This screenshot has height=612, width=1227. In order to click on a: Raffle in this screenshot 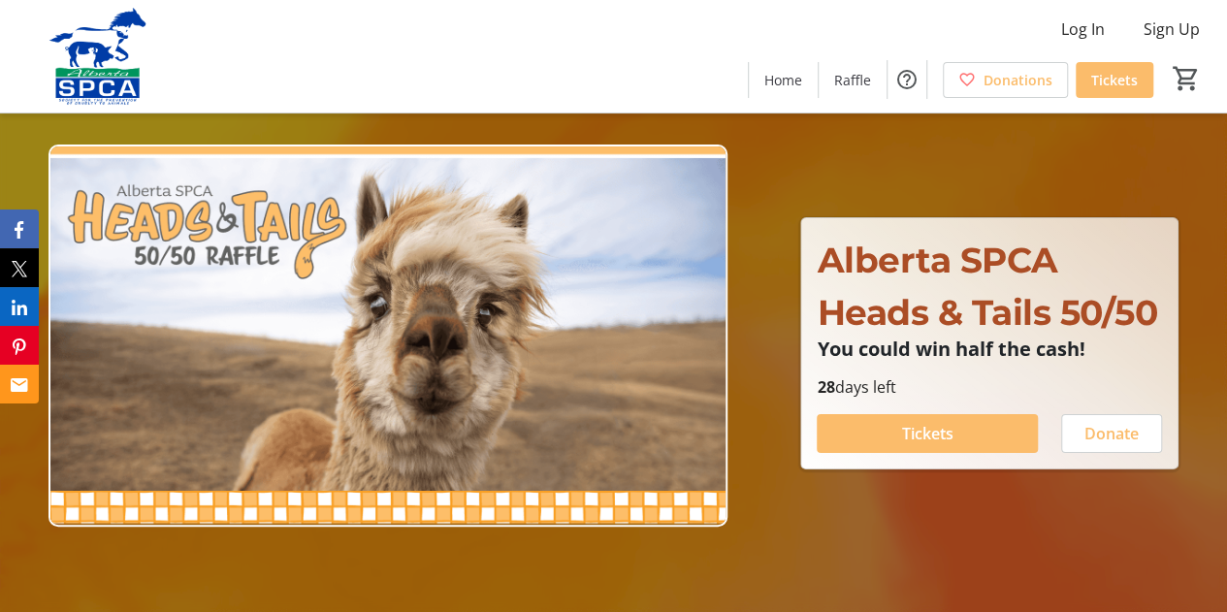, I will do `click(853, 80)`.